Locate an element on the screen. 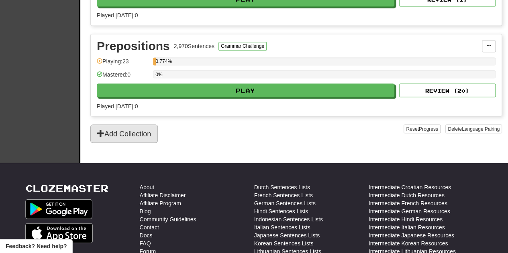 The image size is (508, 253). a: FAQ is located at coordinates (145, 243).